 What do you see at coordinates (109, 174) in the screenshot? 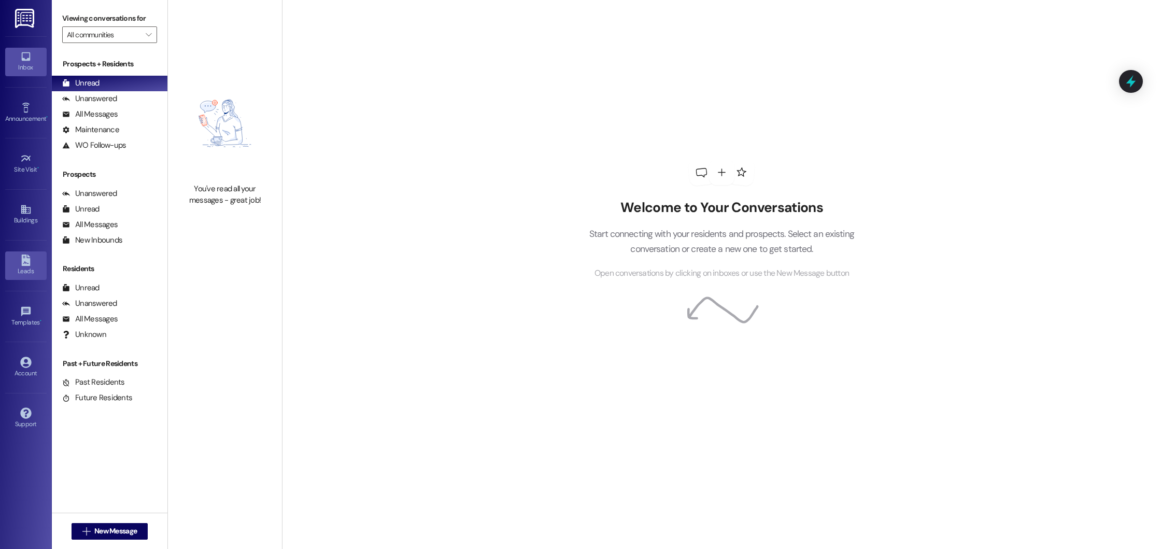
I see `div: Prospects` at bounding box center [109, 174].